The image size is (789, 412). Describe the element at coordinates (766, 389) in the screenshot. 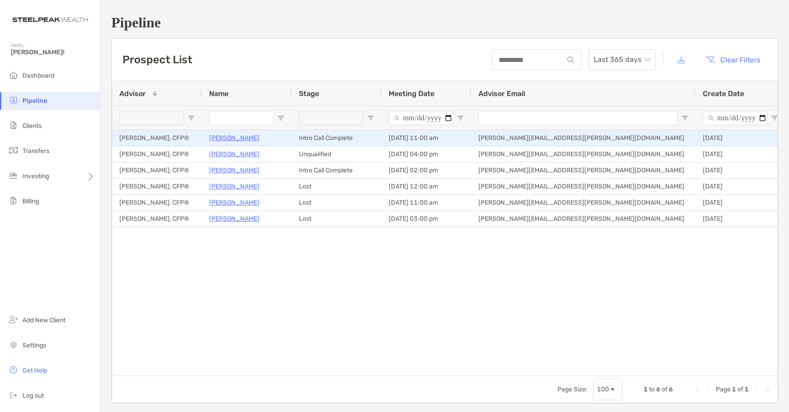

I see `div: Last Page` at that location.